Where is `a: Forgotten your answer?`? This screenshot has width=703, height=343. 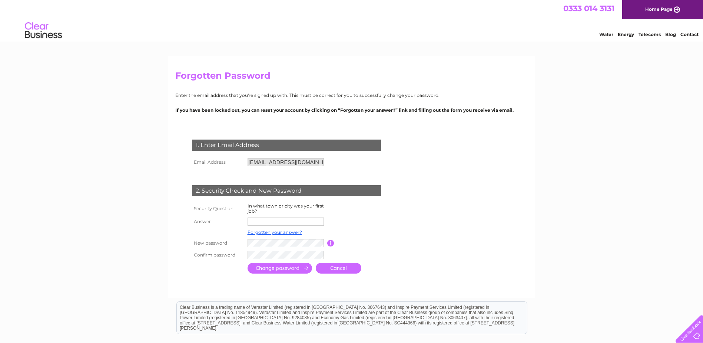
a: Forgotten your answer? is located at coordinates (275, 232).